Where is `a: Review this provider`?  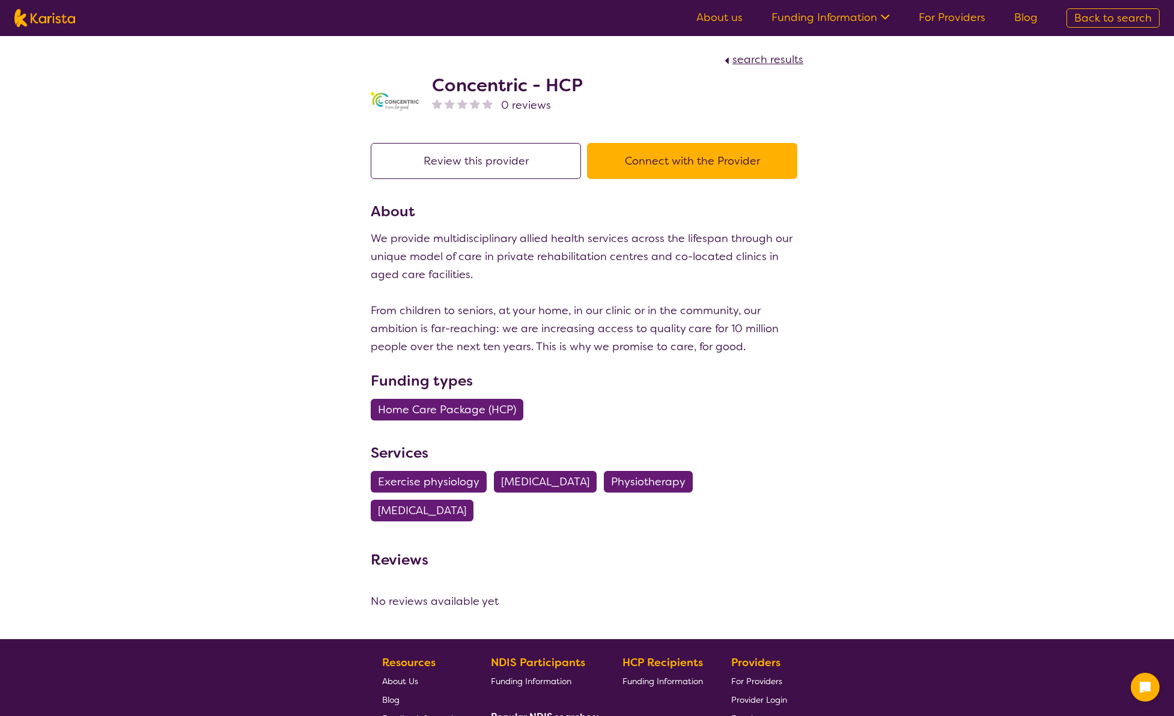 a: Review this provider is located at coordinates (479, 161).